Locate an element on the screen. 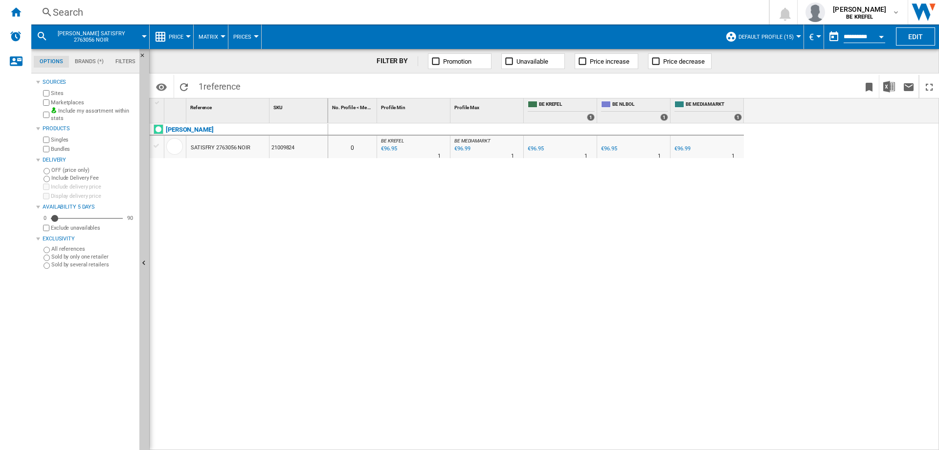 The width and height of the screenshot is (939, 450). button: Reload is located at coordinates (184, 86).